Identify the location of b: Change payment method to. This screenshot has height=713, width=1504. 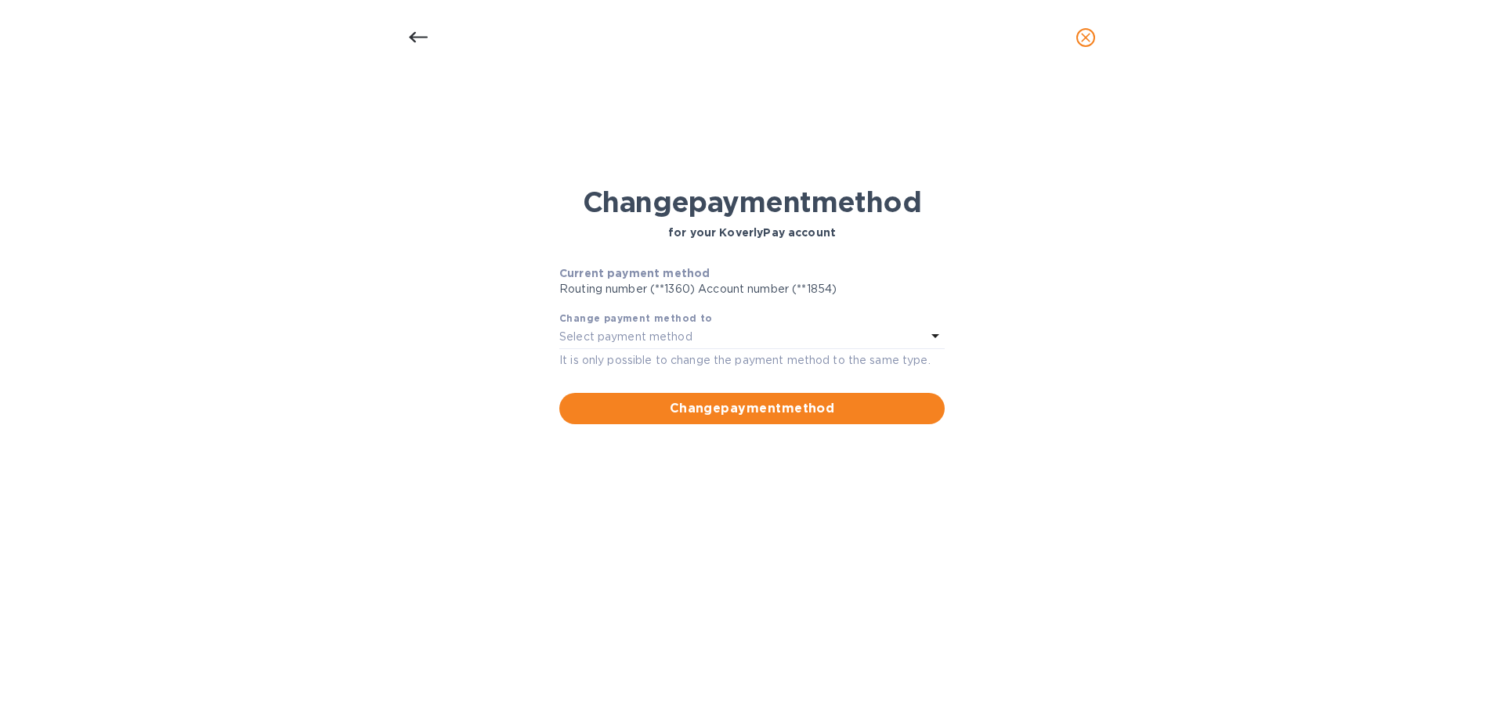
(636, 318).